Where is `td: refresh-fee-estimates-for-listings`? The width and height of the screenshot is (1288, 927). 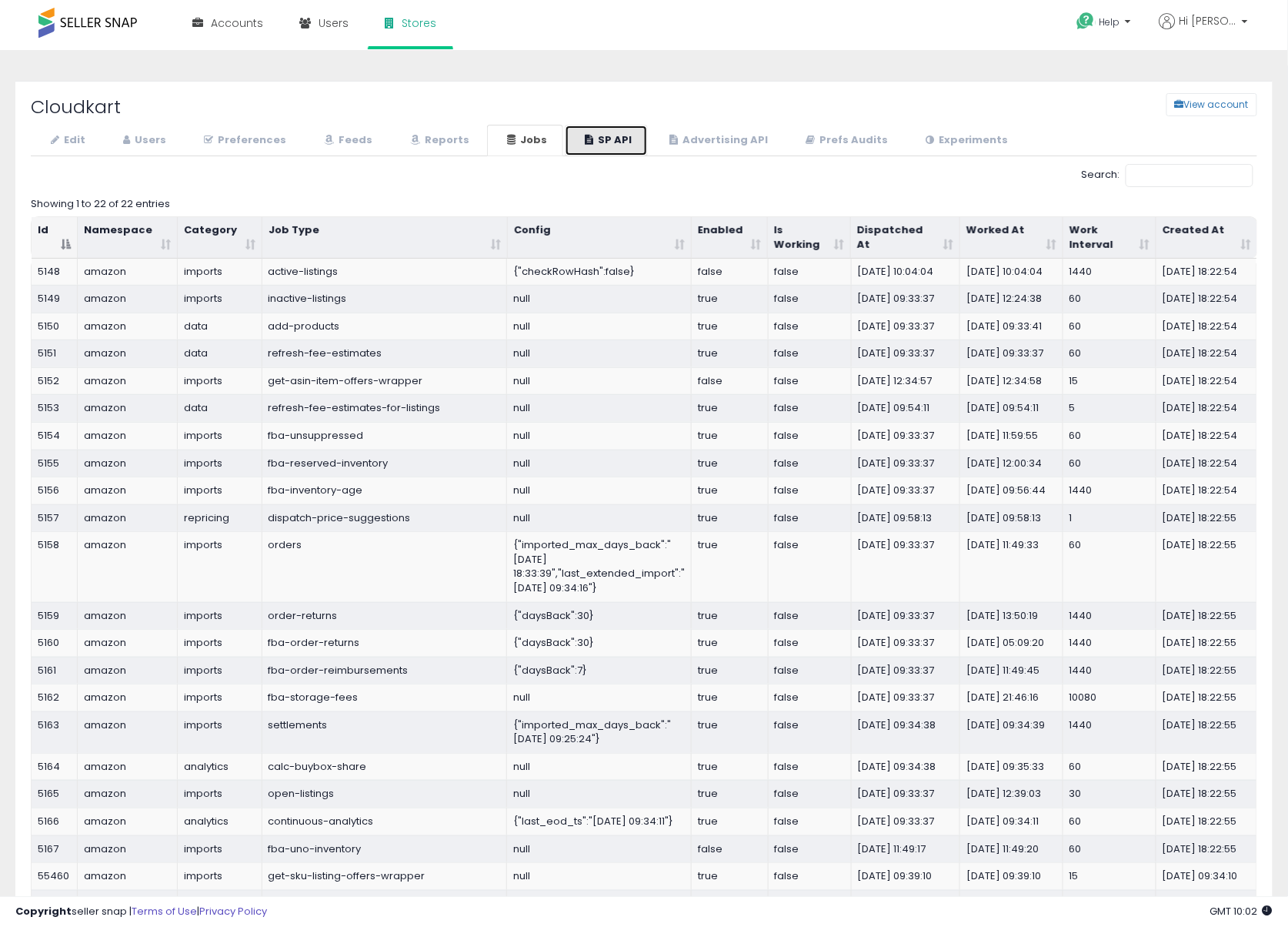
td: refresh-fee-estimates-for-listings is located at coordinates (385, 408).